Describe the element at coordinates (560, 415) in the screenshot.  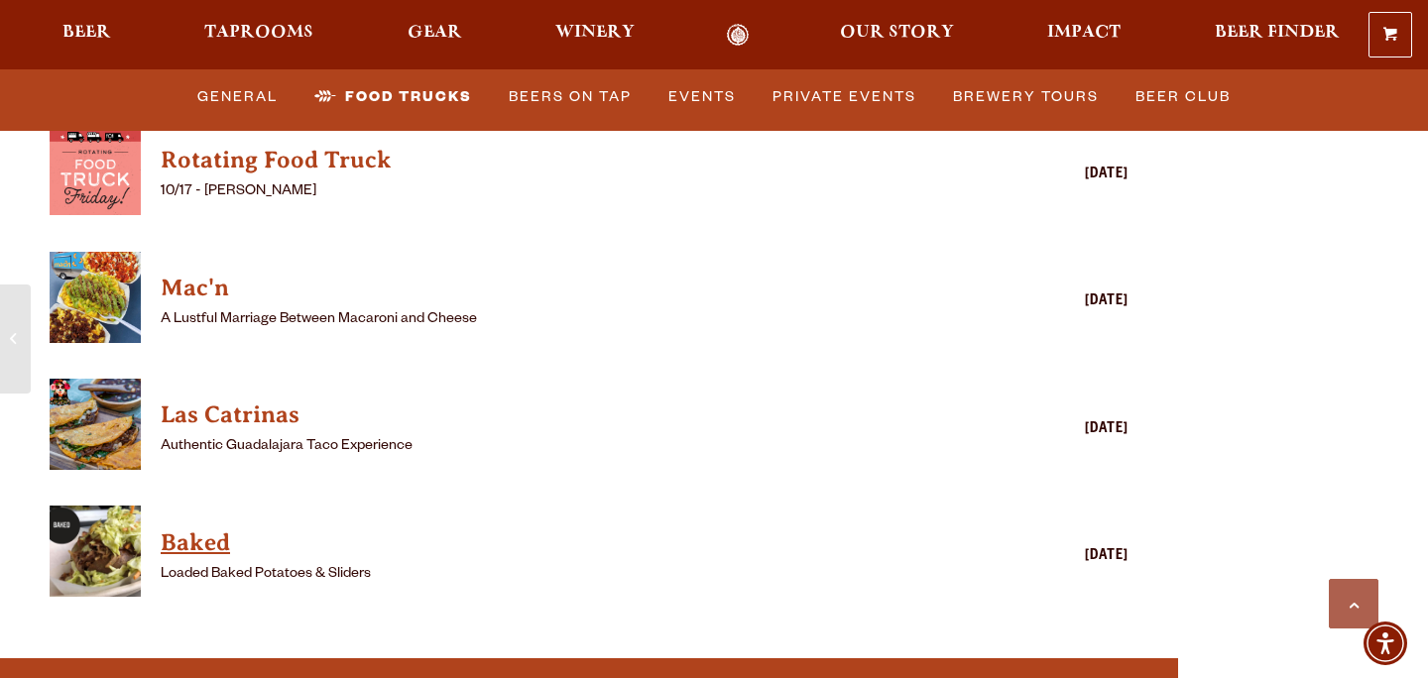
I see `h4: Las Catrinas` at that location.